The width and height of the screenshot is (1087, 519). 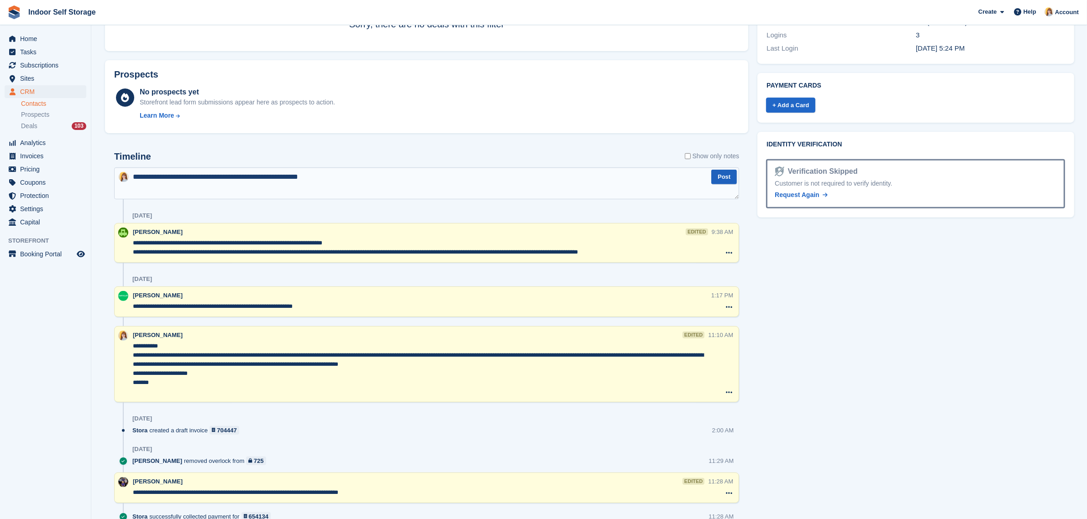 I want to click on span: Request Again, so click(x=797, y=195).